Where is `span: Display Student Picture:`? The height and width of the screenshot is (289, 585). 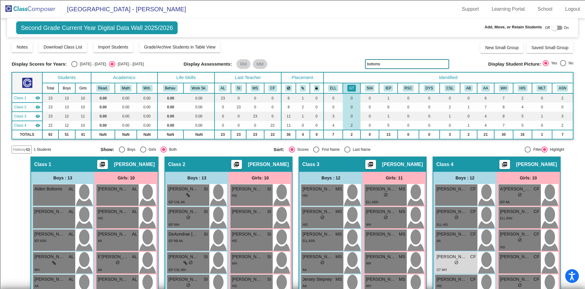 span: Display Student Picture: is located at coordinates (515, 64).